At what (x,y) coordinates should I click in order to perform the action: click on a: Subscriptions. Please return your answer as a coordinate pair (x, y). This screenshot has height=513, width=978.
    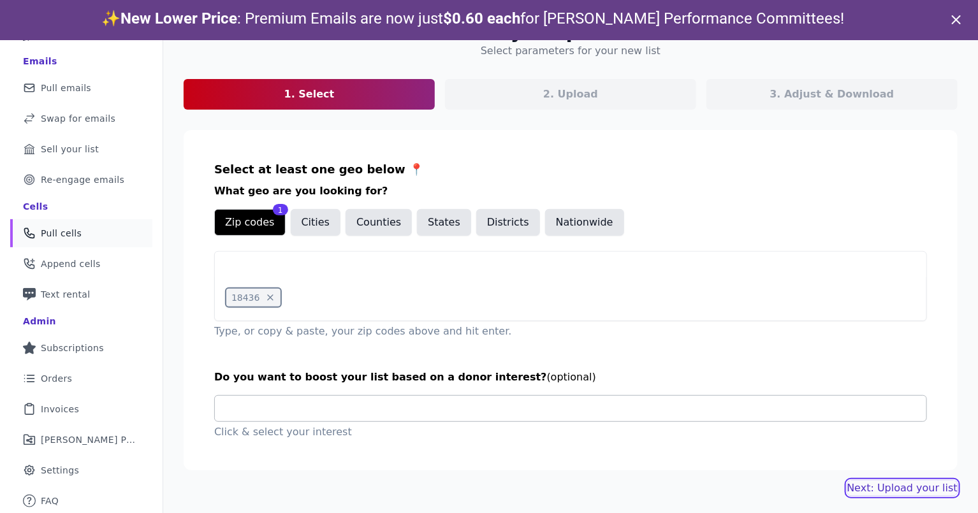
    Looking at the image, I should click on (81, 348).